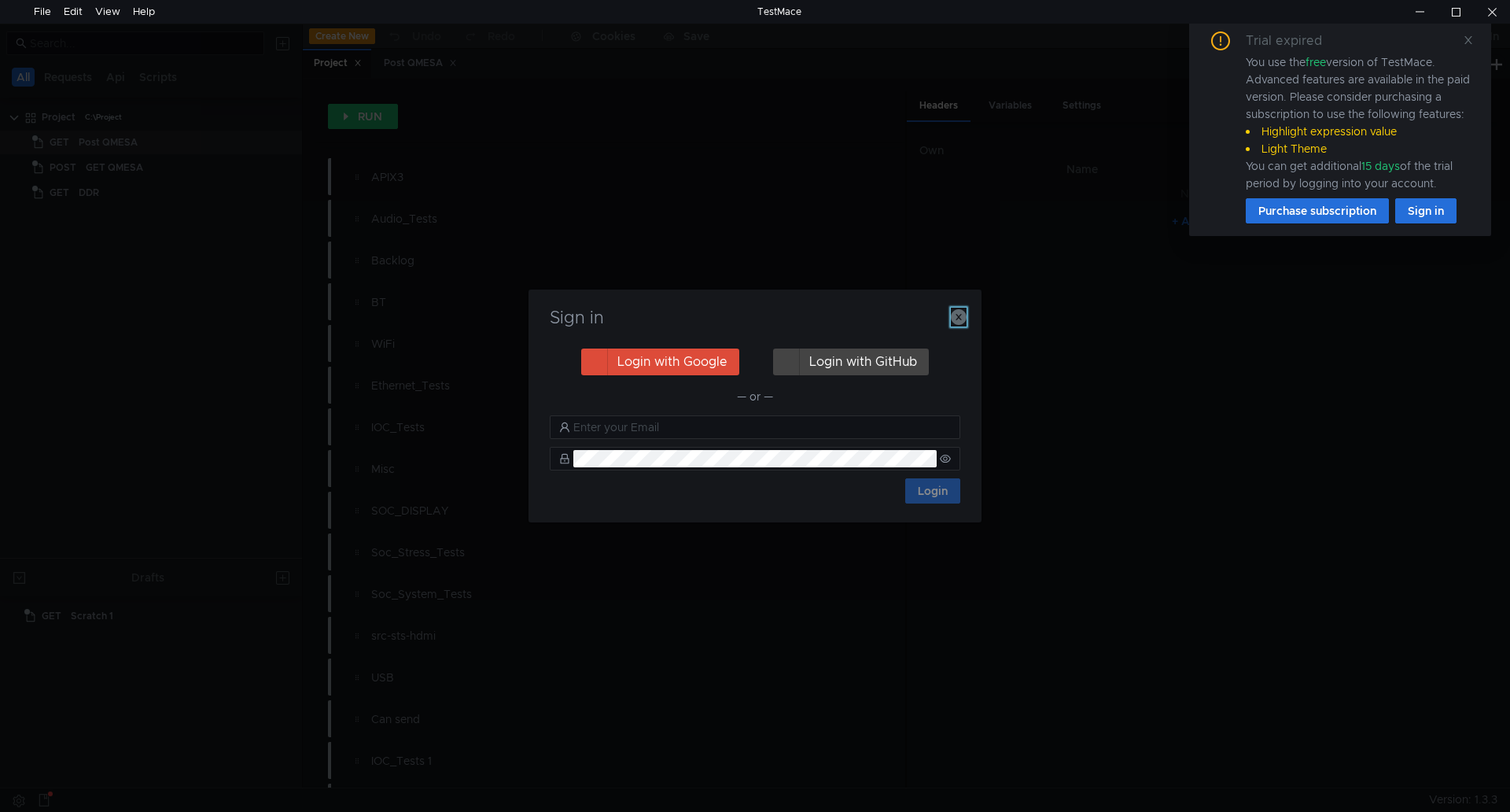  What do you see at coordinates (1359, 131) in the screenshot?
I see `li: Highlight expression value` at bounding box center [1359, 131].